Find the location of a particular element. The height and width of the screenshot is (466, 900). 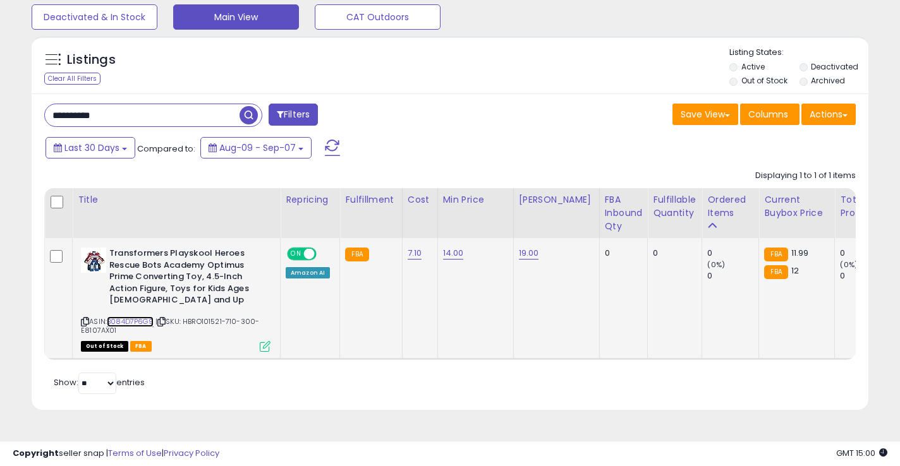

div: ASIN: is located at coordinates (176, 299).